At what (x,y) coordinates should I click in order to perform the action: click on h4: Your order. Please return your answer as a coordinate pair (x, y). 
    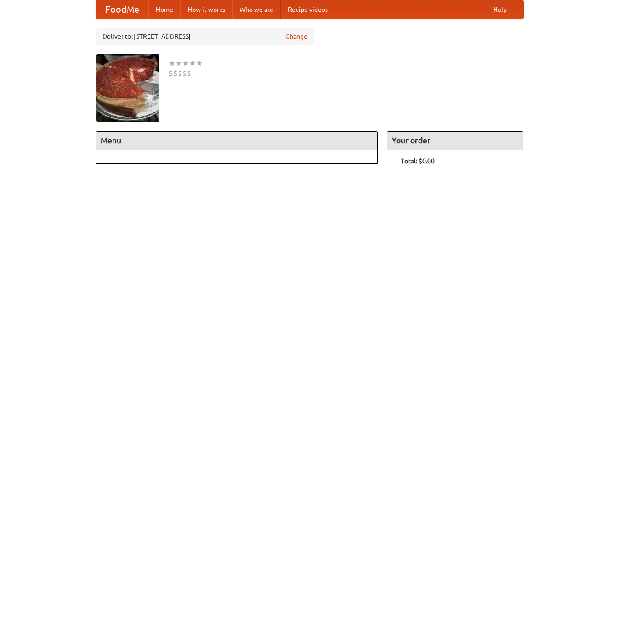
    Looking at the image, I should click on (455, 141).